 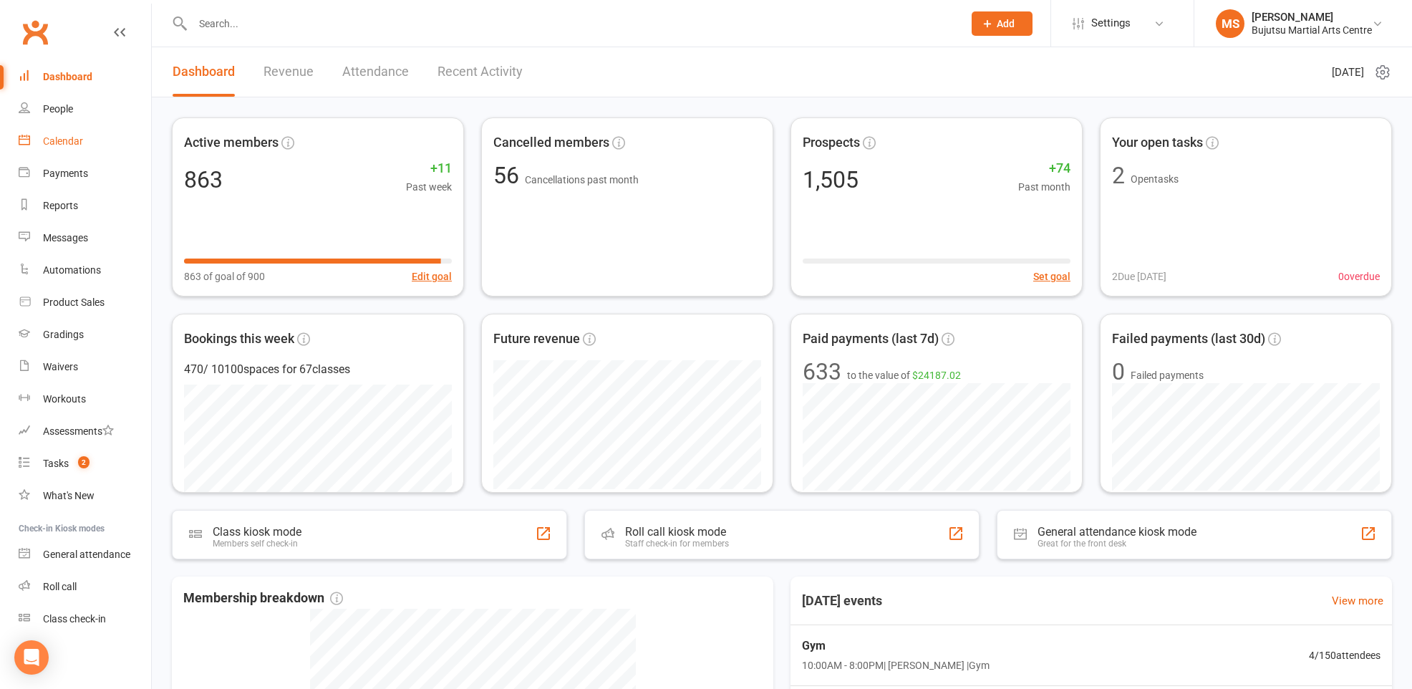 I want to click on div: 1,505, so click(x=831, y=180).